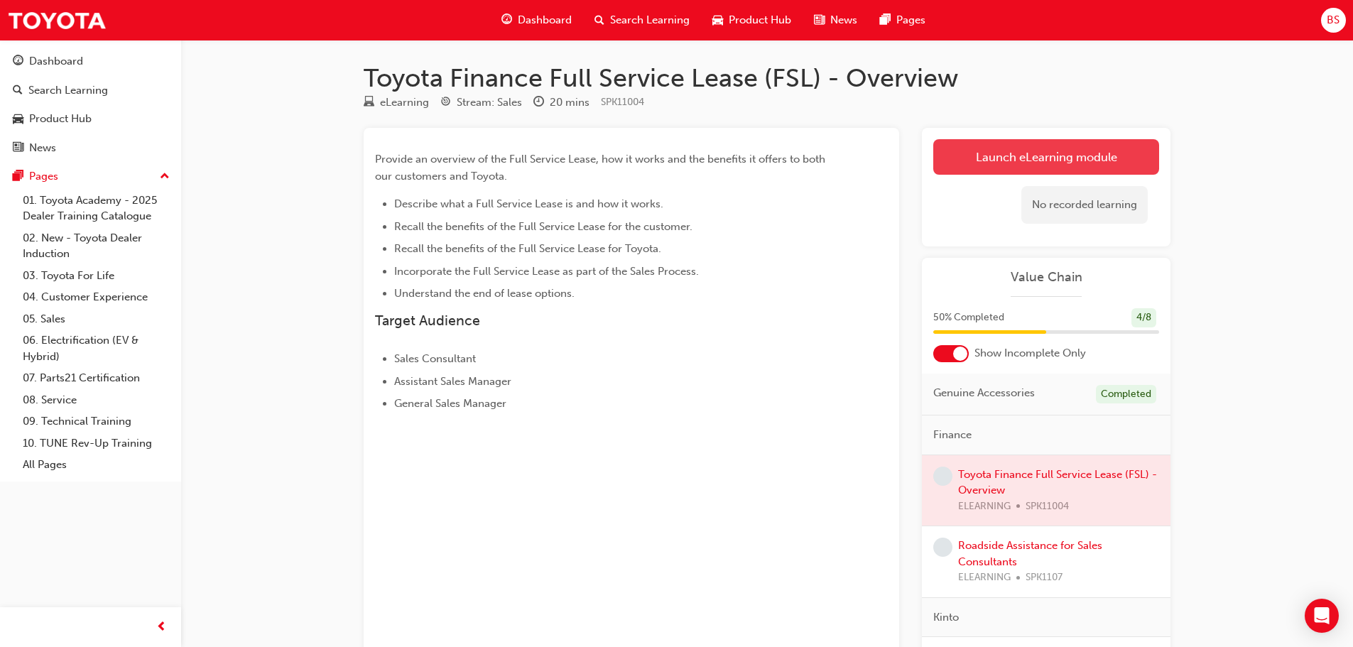  Describe the element at coordinates (68, 90) in the screenshot. I see `div: Search Learning` at that location.